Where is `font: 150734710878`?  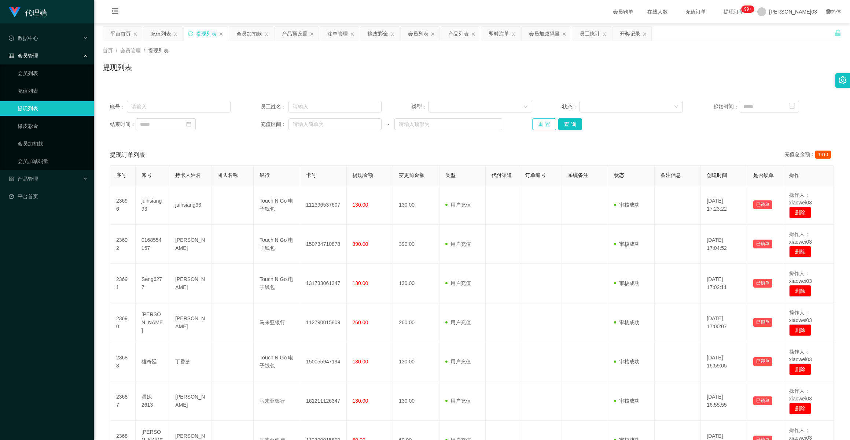
font: 150734710878 is located at coordinates (323, 244).